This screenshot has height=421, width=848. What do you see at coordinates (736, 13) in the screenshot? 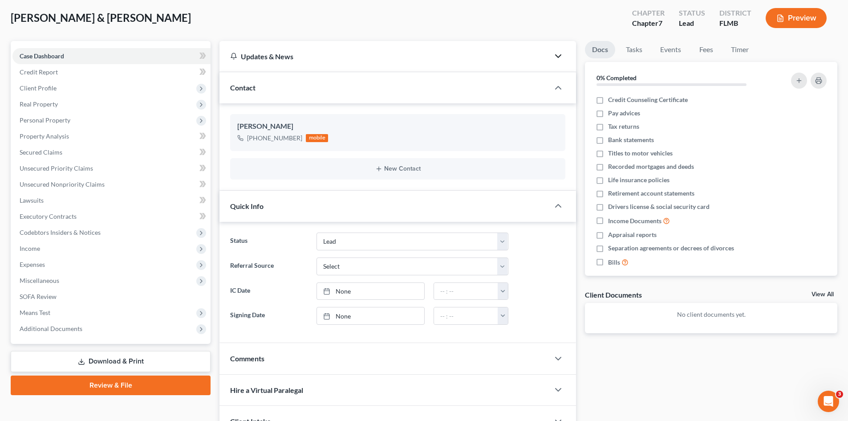
I see `div: District` at bounding box center [736, 13].